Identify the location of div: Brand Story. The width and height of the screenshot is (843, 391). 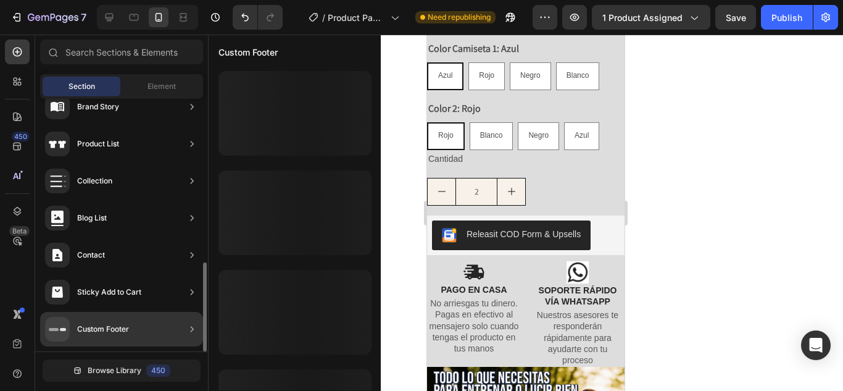
(98, 107).